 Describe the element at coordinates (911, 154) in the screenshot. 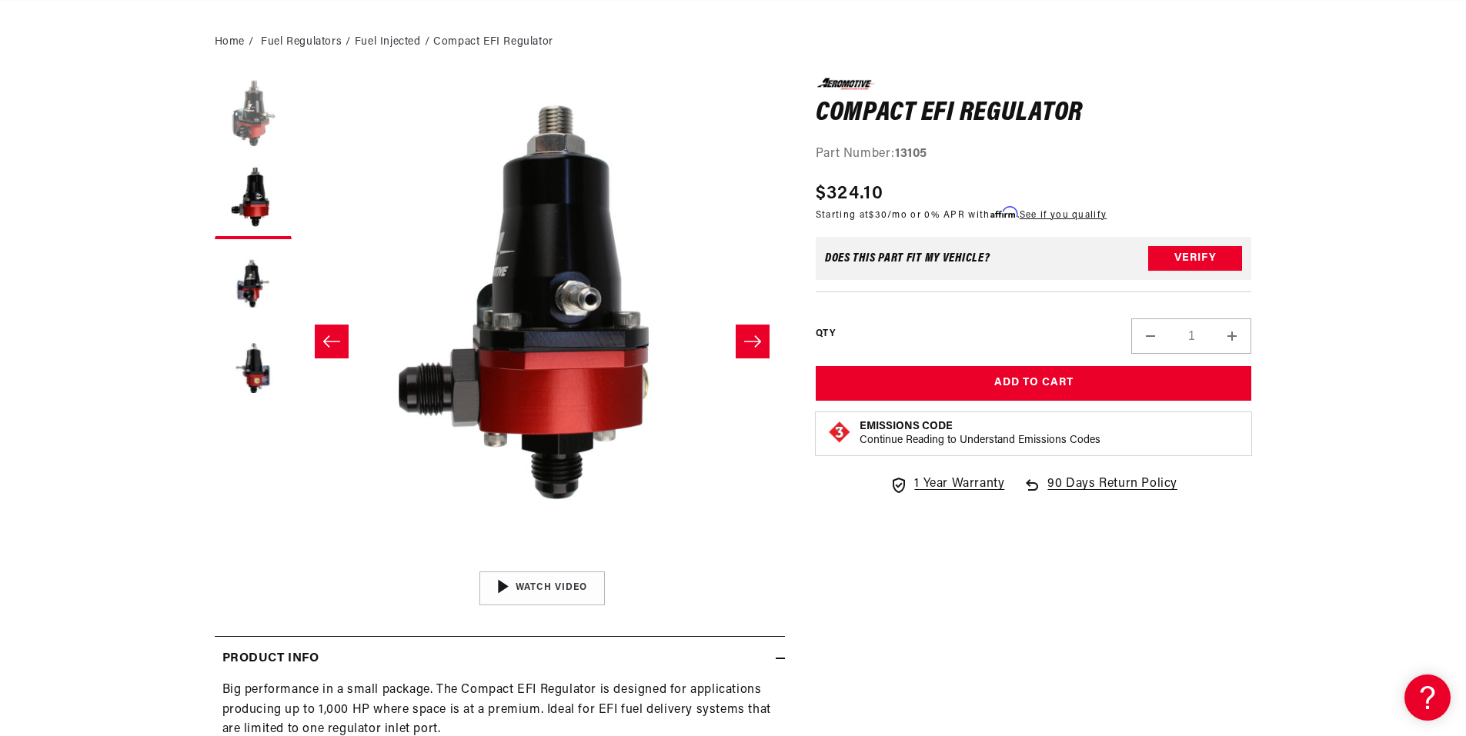

I see `strong: 13105` at that location.